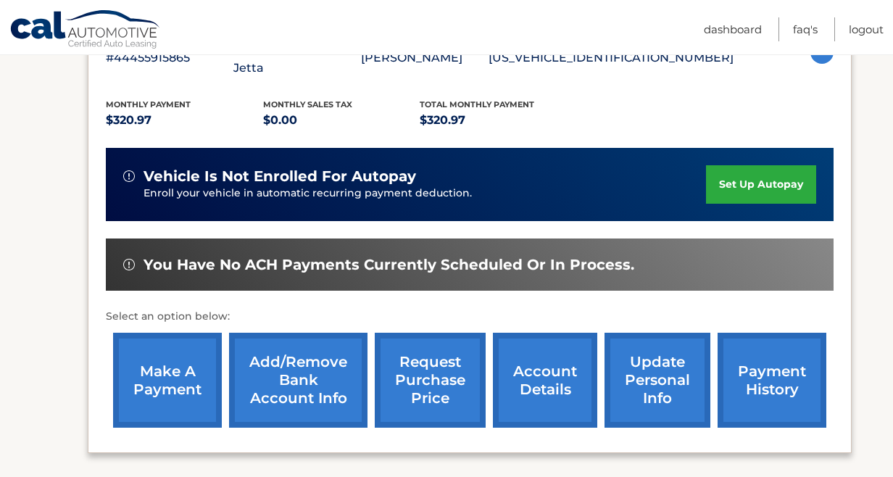  What do you see at coordinates (388, 265) in the screenshot?
I see `span: You have no ACH payments currently scheduled or in process.` at bounding box center [388, 265].